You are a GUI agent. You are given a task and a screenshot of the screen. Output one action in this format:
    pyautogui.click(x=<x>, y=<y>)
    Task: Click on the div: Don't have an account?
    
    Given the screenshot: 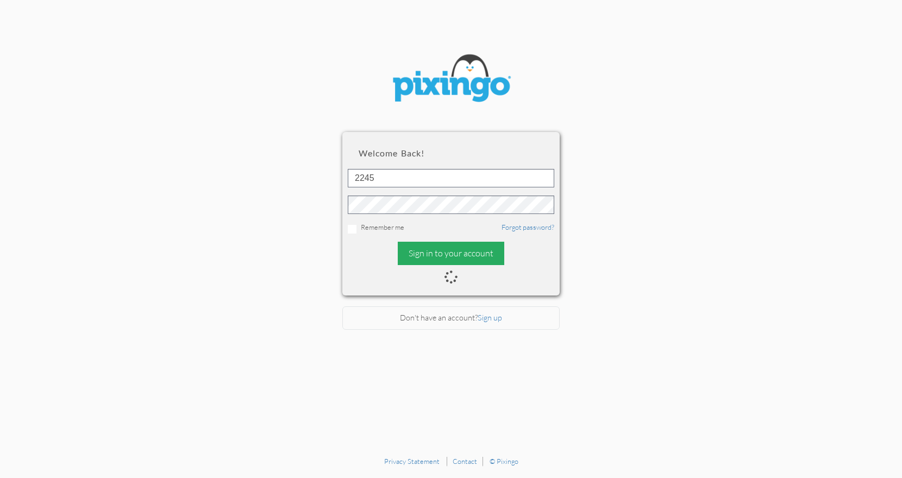 What is the action you would take?
    pyautogui.click(x=451, y=318)
    